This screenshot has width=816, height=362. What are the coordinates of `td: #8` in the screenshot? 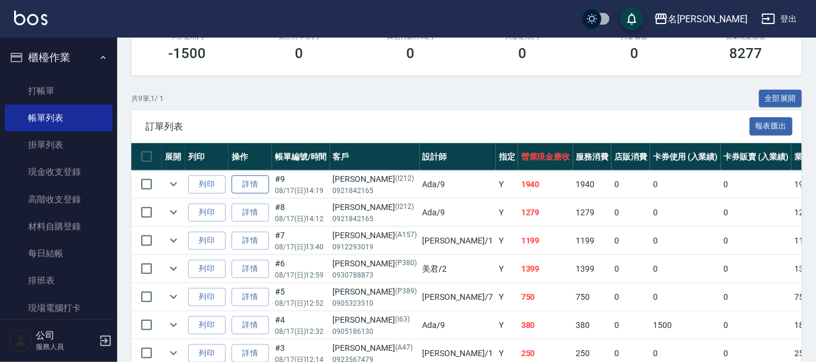 It's located at (301, 212).